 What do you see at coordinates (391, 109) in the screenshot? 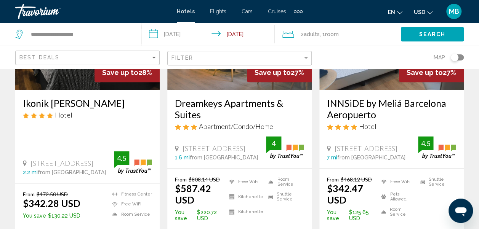
I see `h3: INNSiDE by Meliá Barcelona Aeropuerto` at bounding box center [391, 109].